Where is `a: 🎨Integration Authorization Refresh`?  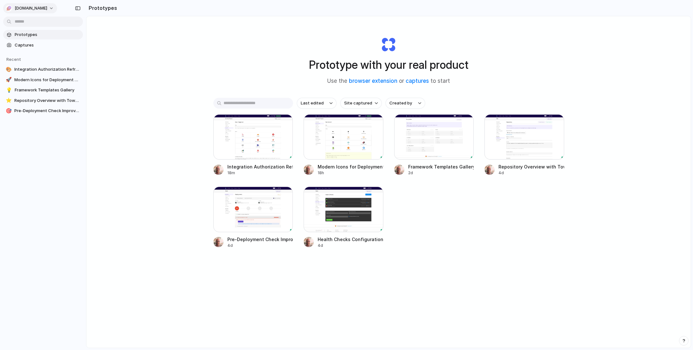
a: 🎨Integration Authorization Refresh is located at coordinates (43, 69).